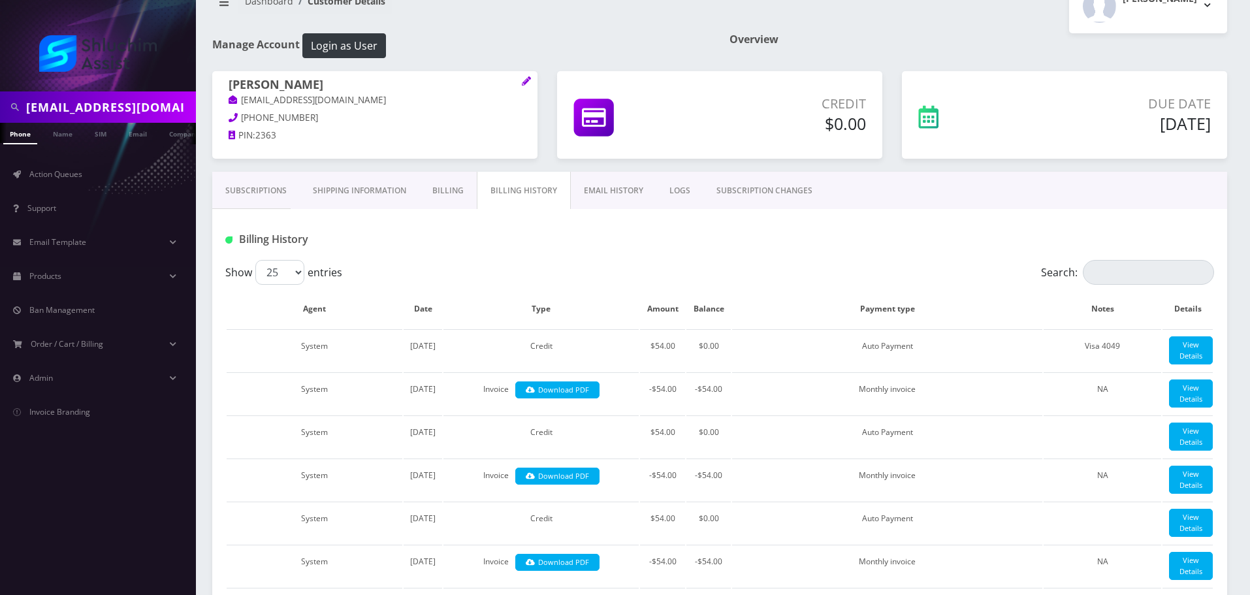  What do you see at coordinates (266, 135) in the screenshot?
I see `span: 2363` at bounding box center [266, 135].